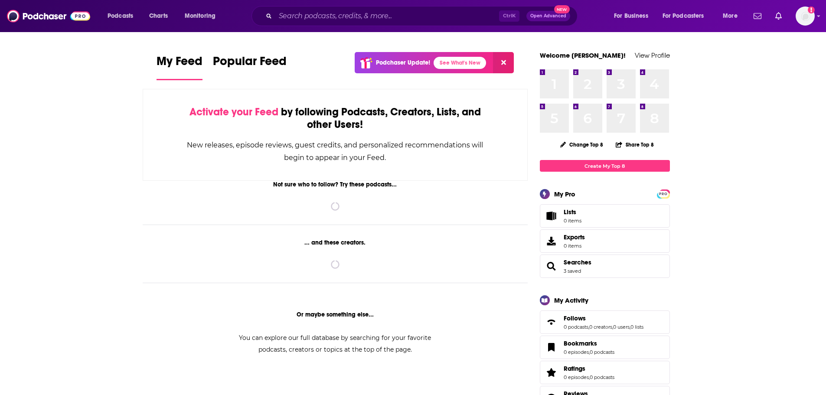 Image resolution: width=826 pixels, height=395 pixels. What do you see at coordinates (562, 9) in the screenshot?
I see `span: New` at bounding box center [562, 9].